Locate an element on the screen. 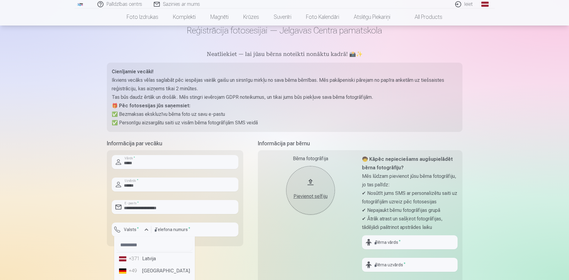 The image size is (569, 280). div: Bērna fotogrāfija is located at coordinates (310, 159).